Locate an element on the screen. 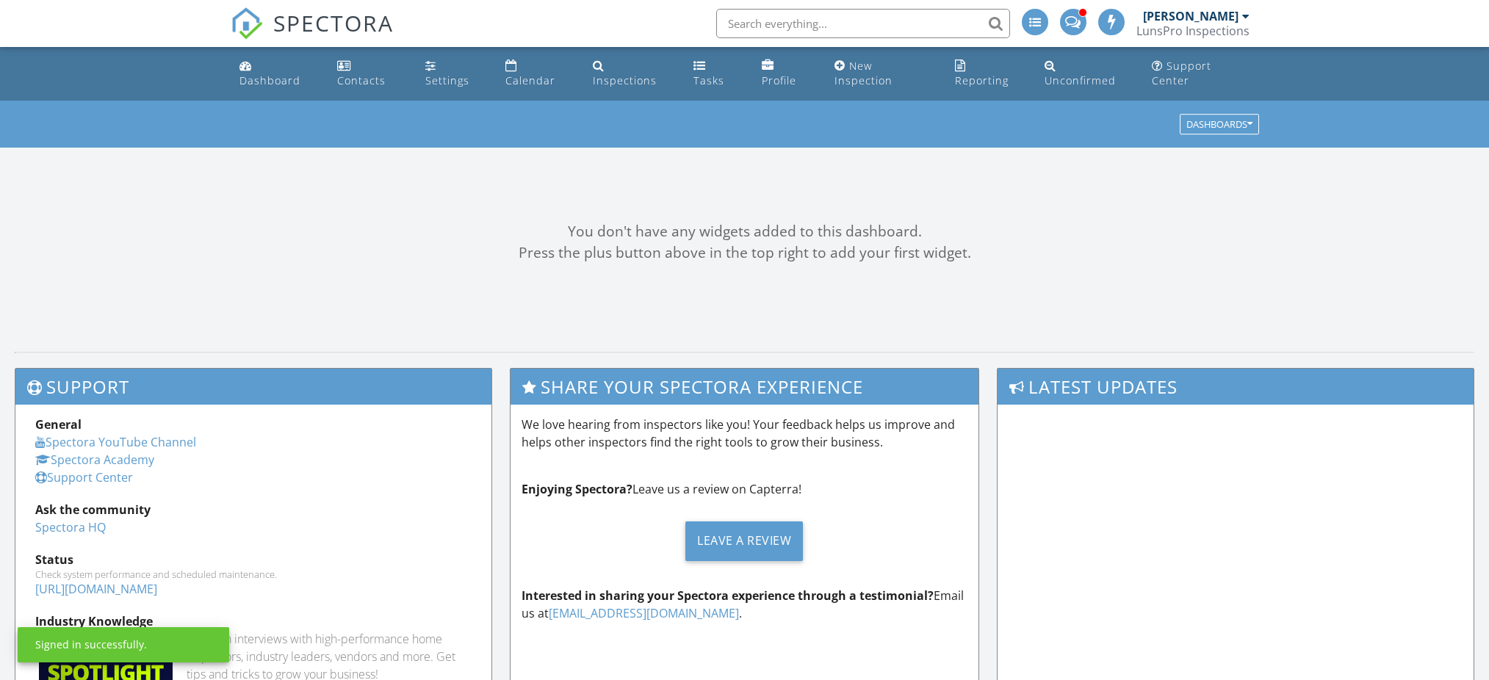 This screenshot has height=680, width=1489. a: Inspections is located at coordinates (631, 73).